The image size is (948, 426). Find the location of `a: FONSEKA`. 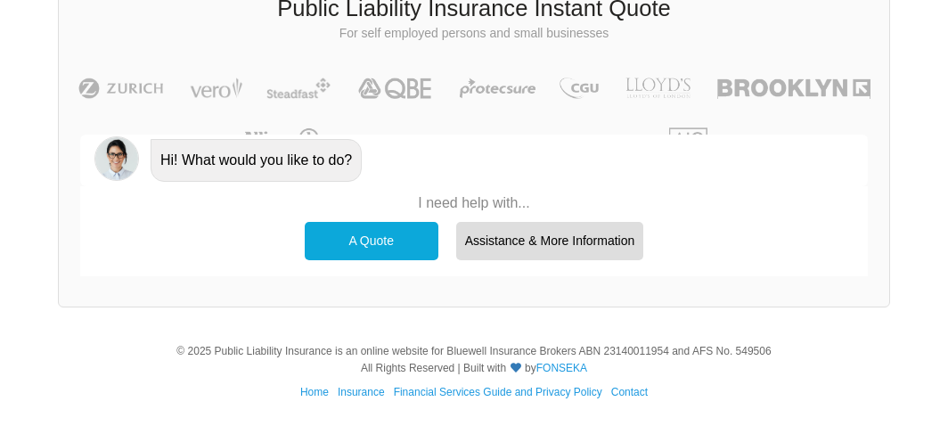

a: FONSEKA is located at coordinates (561, 368).